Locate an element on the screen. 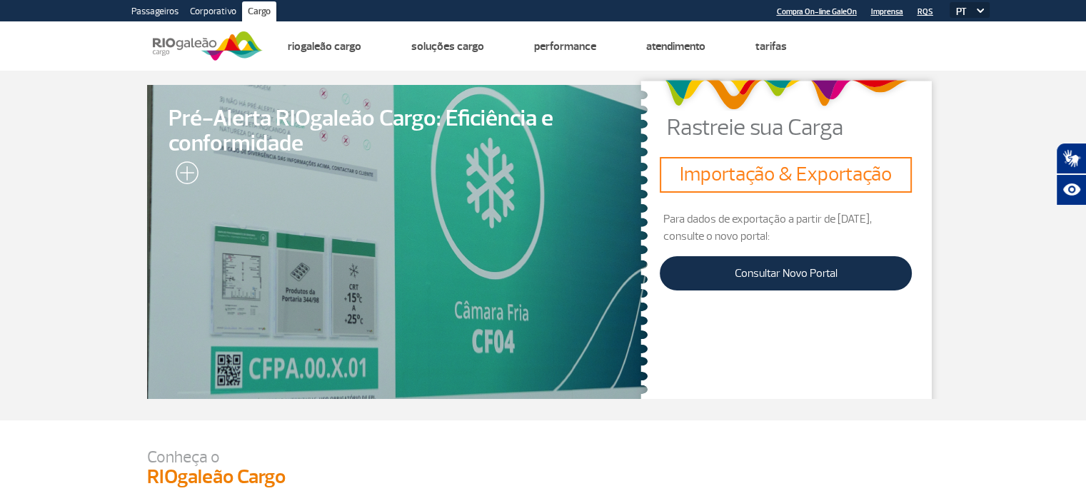  button: Abrir recursos assistivos. is located at coordinates (1071, 190).